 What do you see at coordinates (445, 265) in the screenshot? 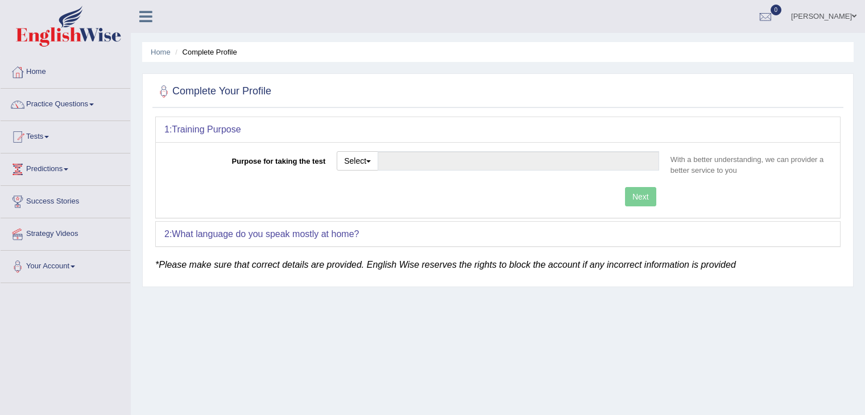
I see `em: *Please make sure that correct details are provided. English Wise reserves the rights to block th...` at bounding box center [445, 265].